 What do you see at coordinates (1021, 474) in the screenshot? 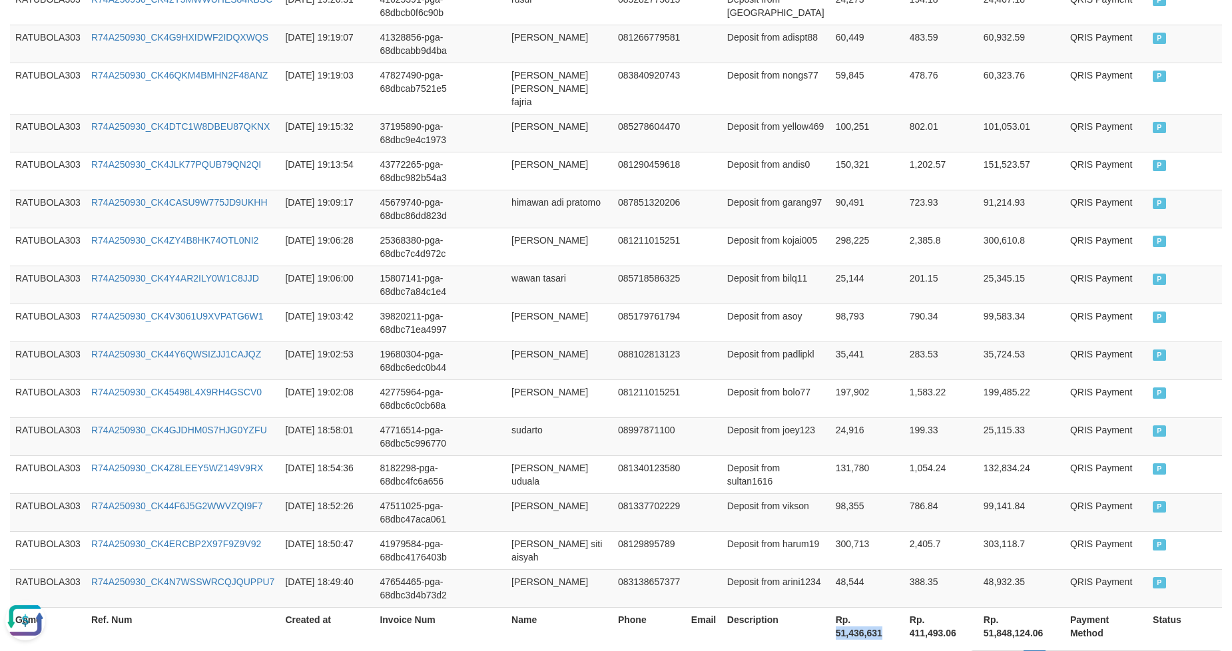
I see `td: 132,834.24` at bounding box center [1021, 474].